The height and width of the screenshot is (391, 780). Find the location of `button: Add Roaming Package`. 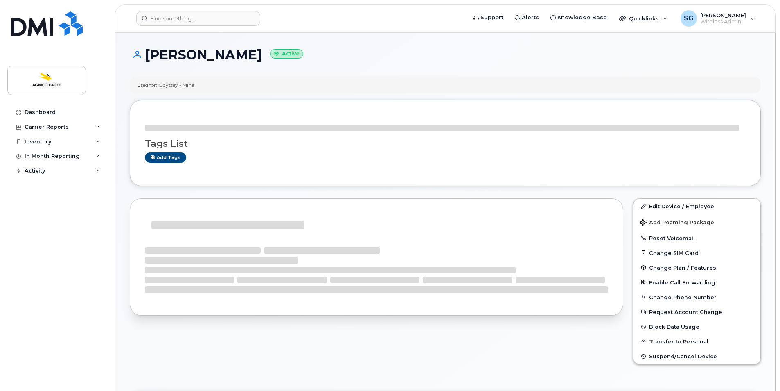

button: Add Roaming Package is located at coordinates (697, 222).